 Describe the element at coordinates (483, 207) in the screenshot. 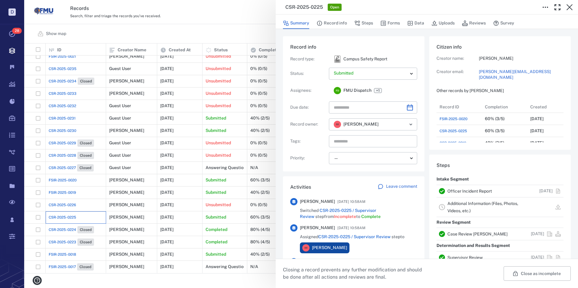

I see `a: Additional Information (Files, Photos, Videos, etc.)` at that location.